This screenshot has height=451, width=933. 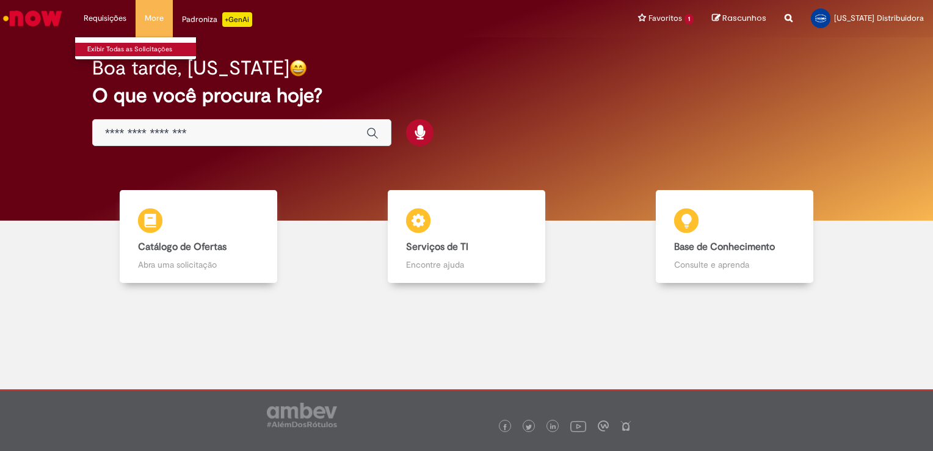 I want to click on img: logo_footer_youtube.png, so click(x=578, y=426).